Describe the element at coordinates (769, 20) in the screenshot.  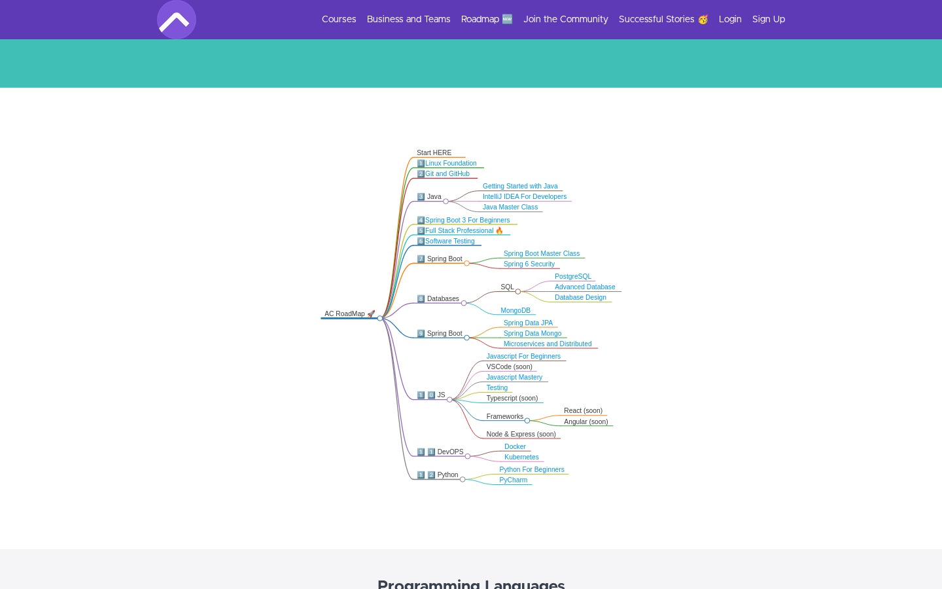
I see `a: Sign Up` at that location.